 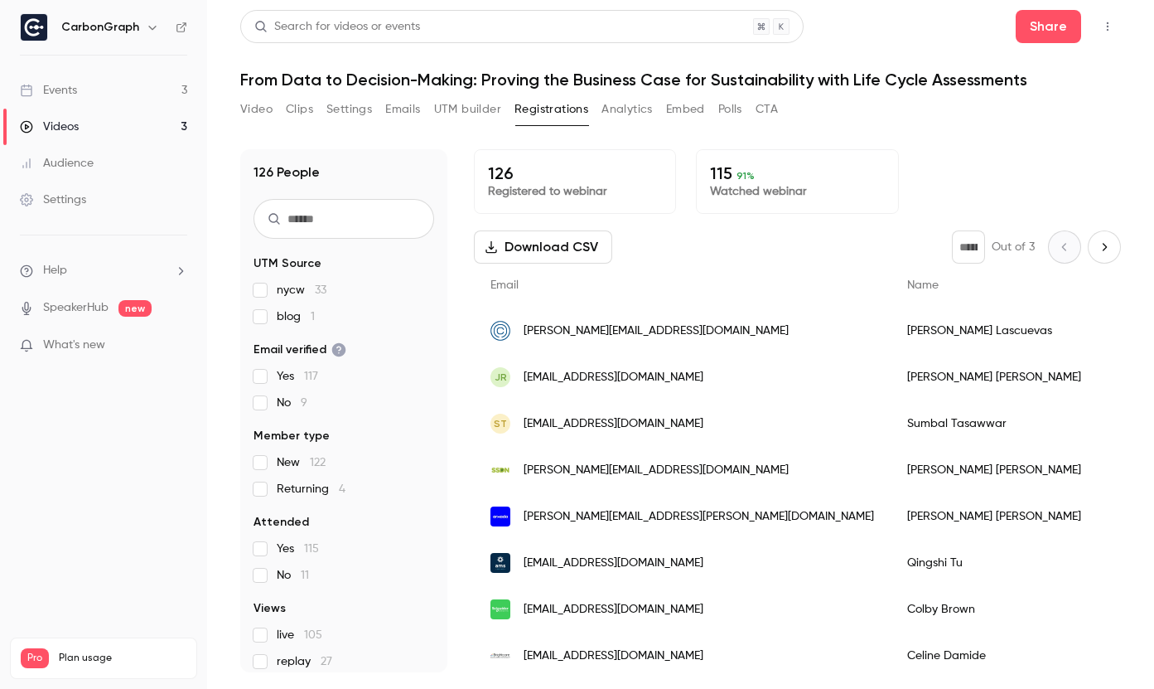 What do you see at coordinates (342, 489) in the screenshot?
I see `span: 4` at bounding box center [342, 489].